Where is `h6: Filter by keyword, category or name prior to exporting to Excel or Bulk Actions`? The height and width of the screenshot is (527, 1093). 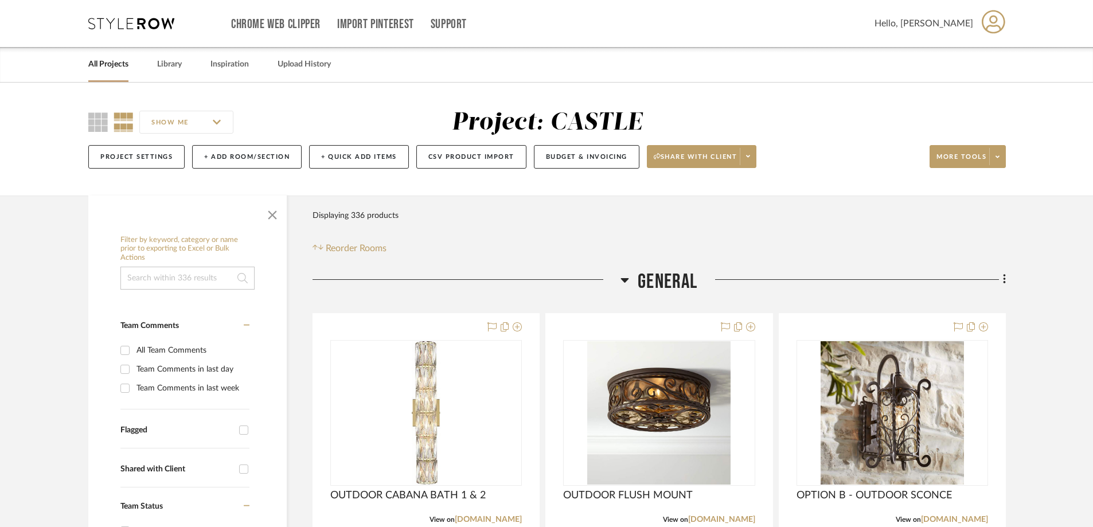 h6: Filter by keyword, category or name prior to exporting to Excel or Bulk Actions is located at coordinates (188, 249).